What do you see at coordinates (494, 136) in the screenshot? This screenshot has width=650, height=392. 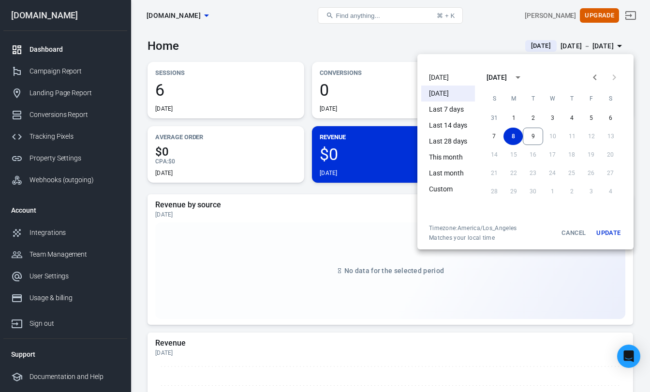 I see `button: 7` at bounding box center [494, 136].